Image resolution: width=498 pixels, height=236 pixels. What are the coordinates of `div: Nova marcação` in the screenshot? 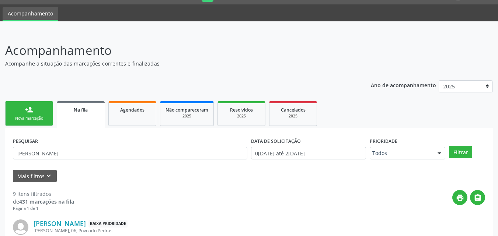 It's located at (29, 118).